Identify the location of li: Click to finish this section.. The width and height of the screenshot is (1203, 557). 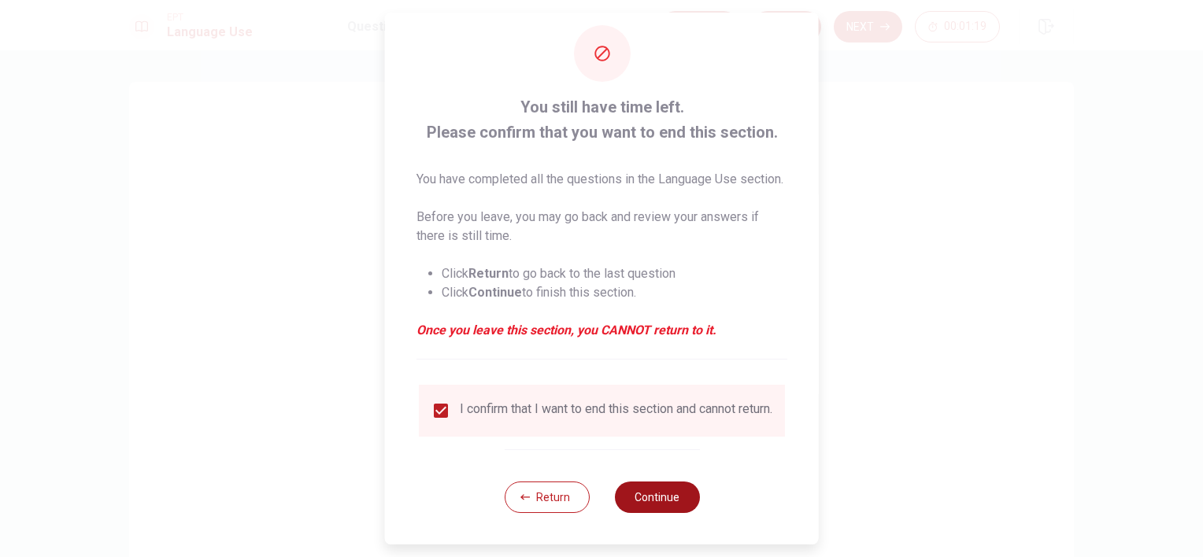
(614, 293).